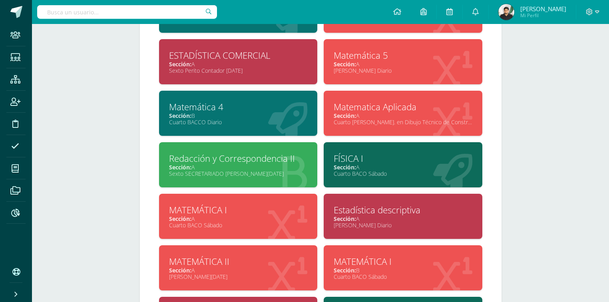 This screenshot has height=302, width=609. What do you see at coordinates (238, 262) in the screenshot?
I see `div: MATEMÁTICA II` at bounding box center [238, 262].